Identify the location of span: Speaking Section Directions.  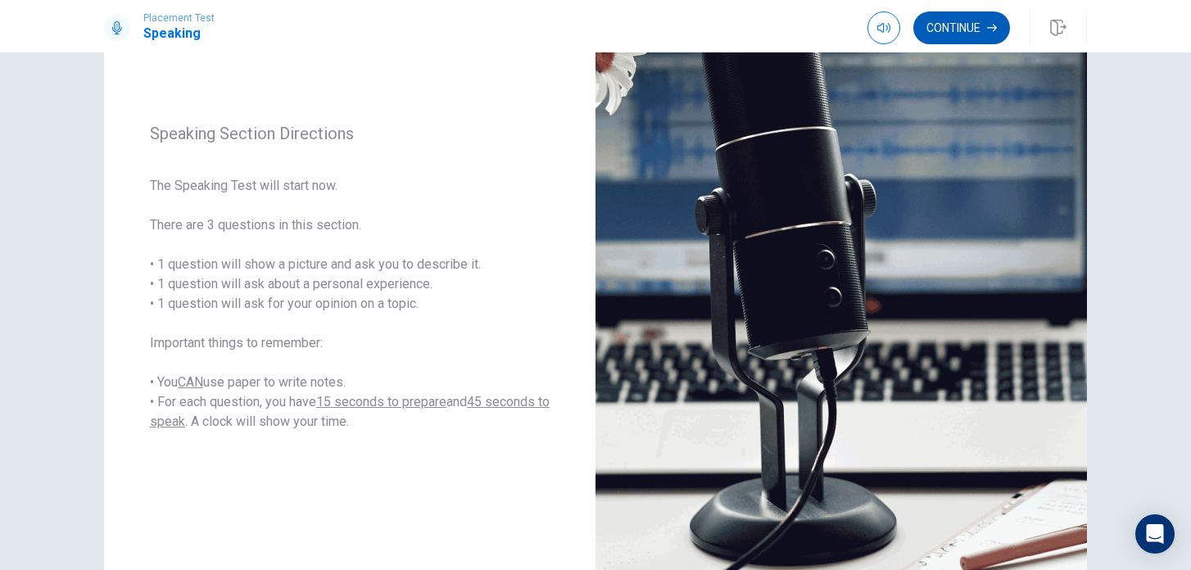
(350, 134).